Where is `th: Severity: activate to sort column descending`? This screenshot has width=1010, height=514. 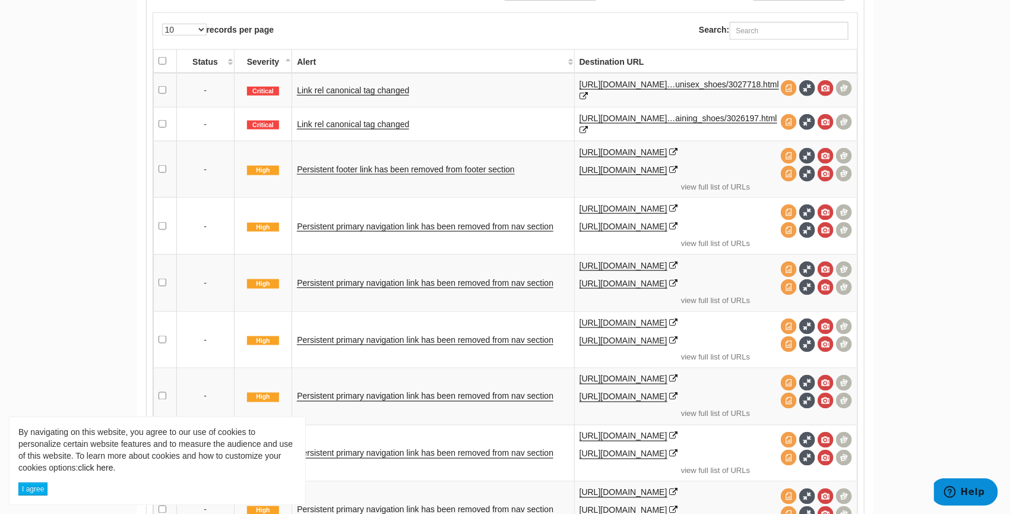
th: Severity: activate to sort column descending is located at coordinates (263, 61).